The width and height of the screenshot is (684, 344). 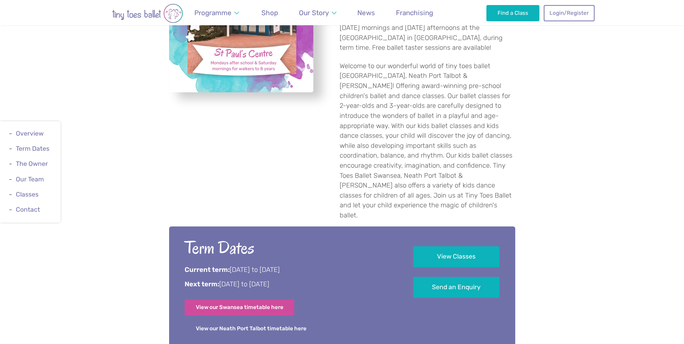 I want to click on a: Term Dates, so click(x=32, y=149).